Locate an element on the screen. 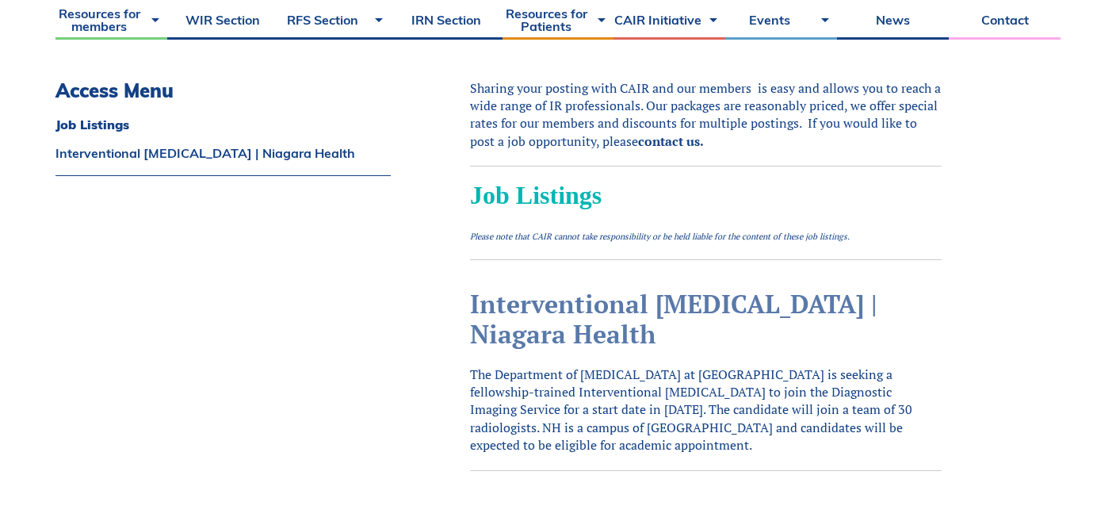 The image size is (1116, 525). a: Job Listings is located at coordinates (223, 124).